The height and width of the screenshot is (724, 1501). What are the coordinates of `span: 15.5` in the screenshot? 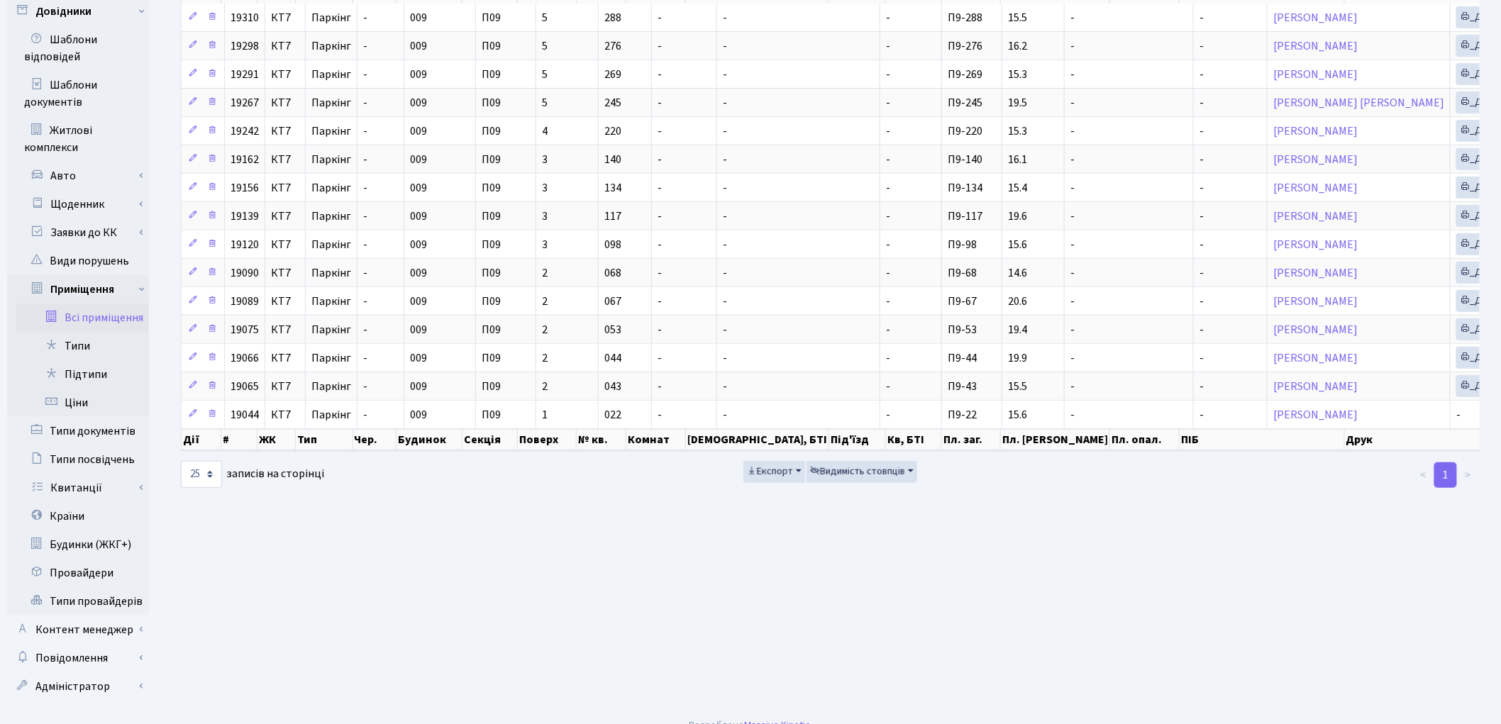 It's located at (1017, 387).